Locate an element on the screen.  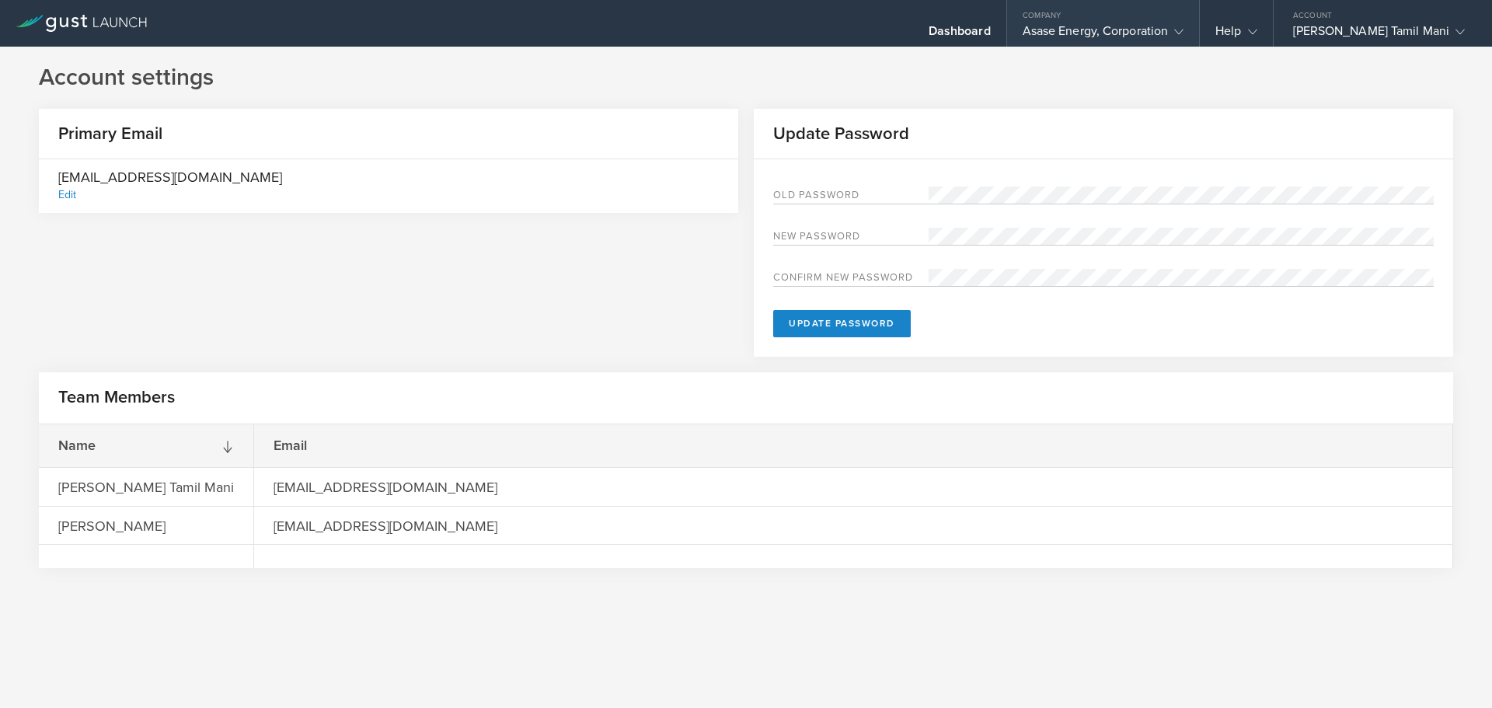
div: Name is located at coordinates (146, 445).